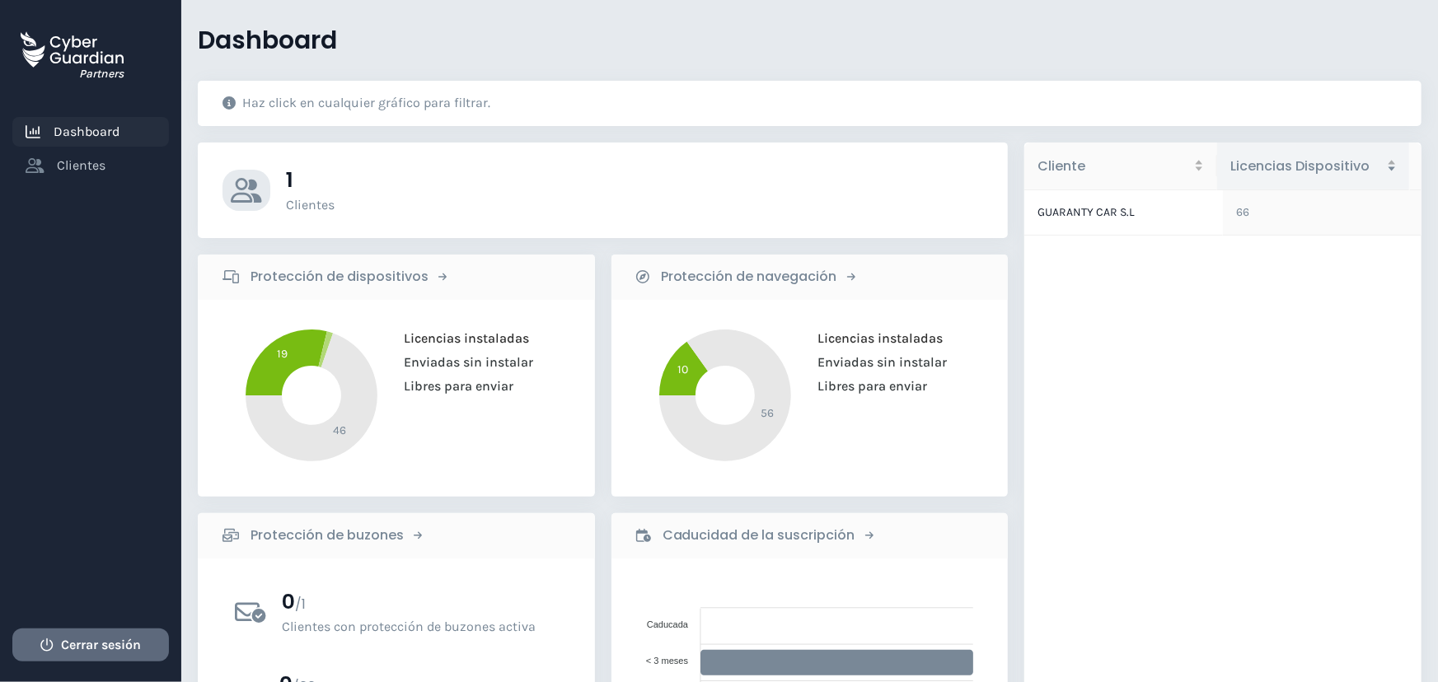  I want to click on a: Clientes, so click(91, 166).